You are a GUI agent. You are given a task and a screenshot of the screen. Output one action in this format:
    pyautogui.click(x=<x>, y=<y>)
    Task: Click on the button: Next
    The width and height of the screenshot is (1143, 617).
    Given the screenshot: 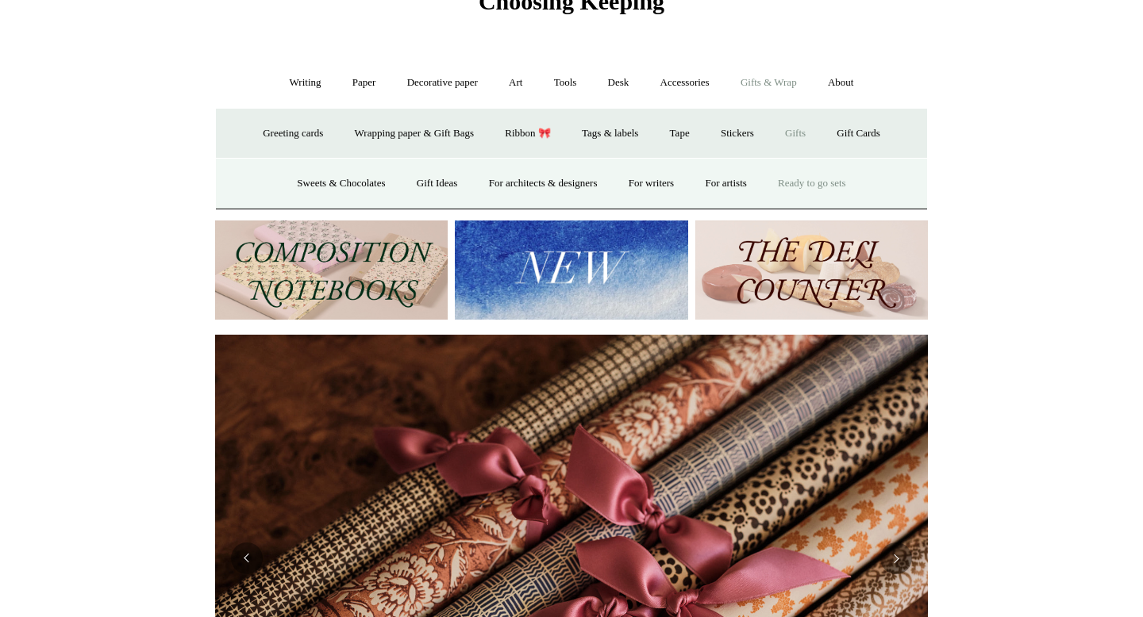 What is the action you would take?
    pyautogui.click(x=896, y=559)
    